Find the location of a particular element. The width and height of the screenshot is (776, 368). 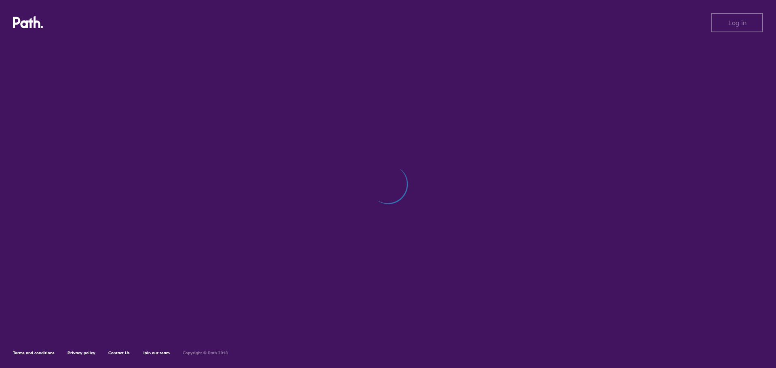

h6: Copyright © Path 2018 is located at coordinates (205, 353).